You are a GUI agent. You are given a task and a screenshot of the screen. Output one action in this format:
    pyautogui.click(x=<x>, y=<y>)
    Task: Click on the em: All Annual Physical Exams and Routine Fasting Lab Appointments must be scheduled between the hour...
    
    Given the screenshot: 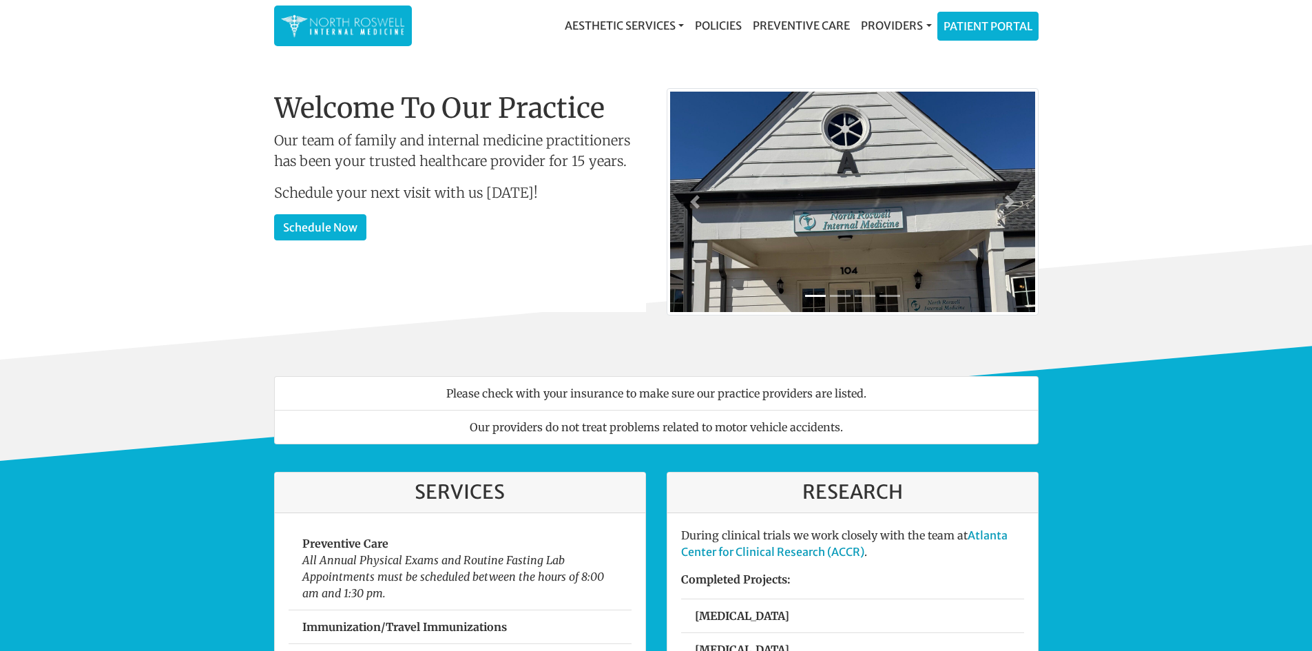 What is the action you would take?
    pyautogui.click(x=453, y=577)
    